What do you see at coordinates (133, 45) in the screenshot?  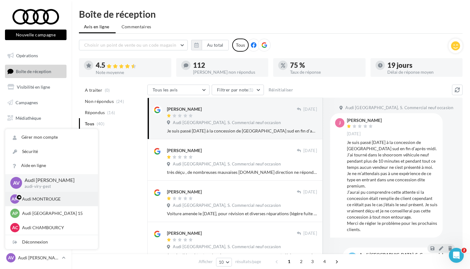 I see `button: Choisir un point de vente ou un code magasin` at bounding box center [133, 45].